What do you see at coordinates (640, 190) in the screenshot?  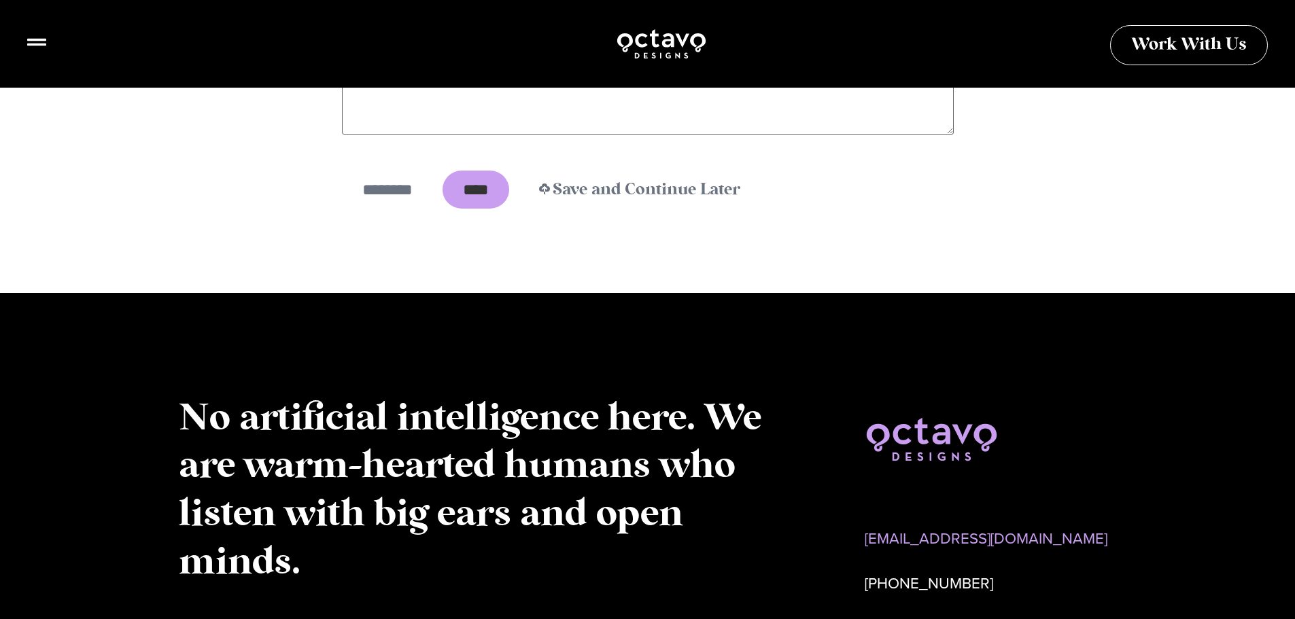 I see `button: Save and Continue Later` at bounding box center [640, 190].